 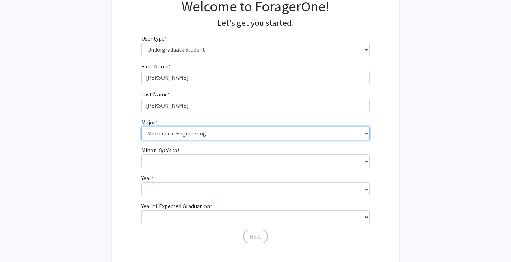 What do you see at coordinates (149, 122) in the screenshot?
I see `label: Major` at bounding box center [149, 122].